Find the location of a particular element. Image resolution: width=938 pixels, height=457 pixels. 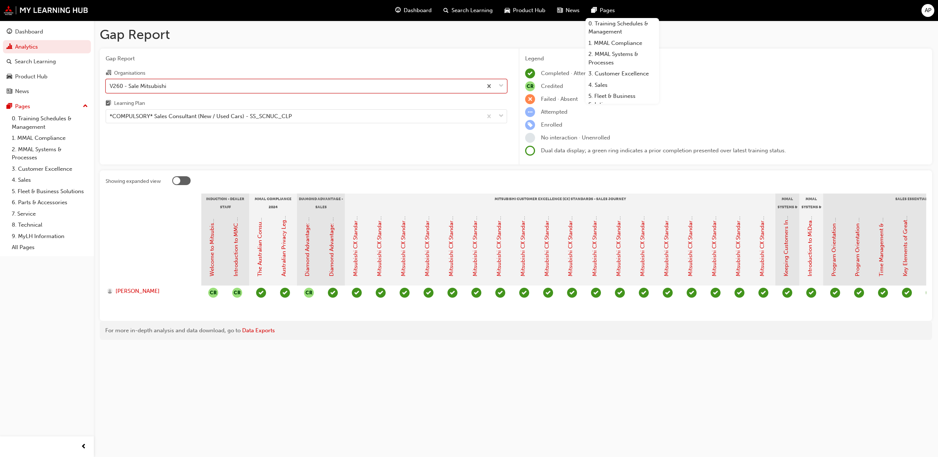

a: Mitsubishi CX Standards - Introduction is located at coordinates (355, 227).